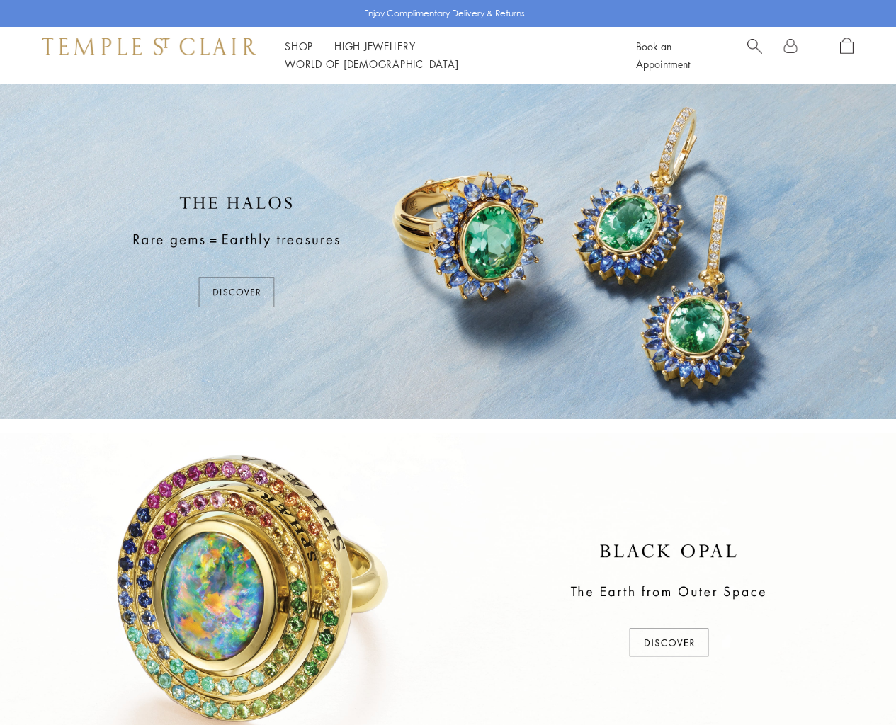  Describe the element at coordinates (754, 55) in the screenshot. I see `a: Search` at that location.